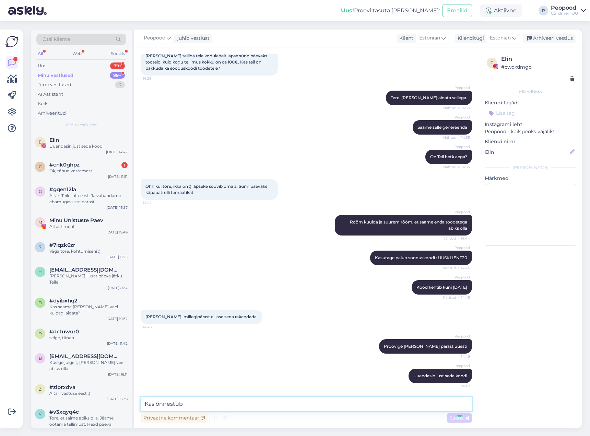 This screenshot has width=590, height=436. Describe the element at coordinates (125, 165) in the screenshot. I see `div: 1` at that location.